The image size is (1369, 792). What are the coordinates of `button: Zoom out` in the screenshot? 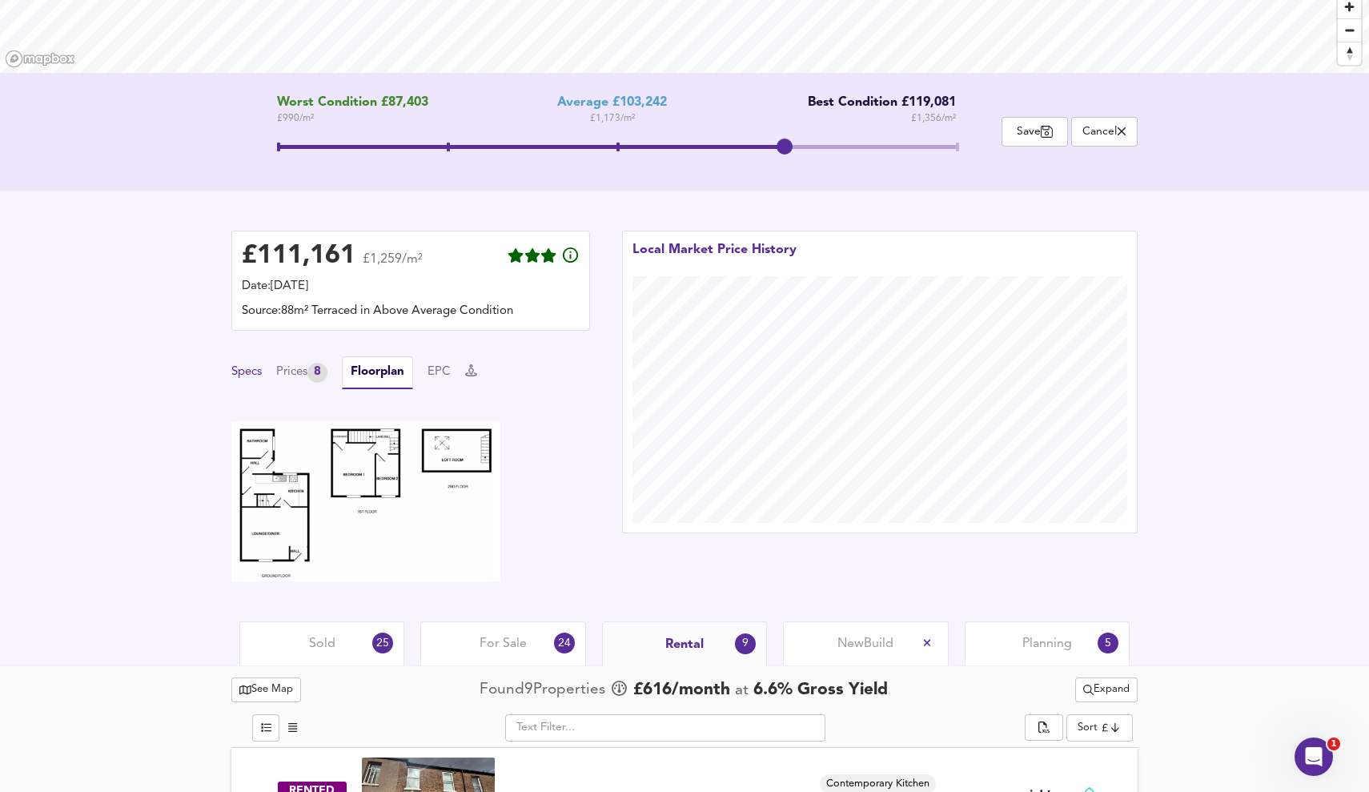 It's located at (1349, 30).